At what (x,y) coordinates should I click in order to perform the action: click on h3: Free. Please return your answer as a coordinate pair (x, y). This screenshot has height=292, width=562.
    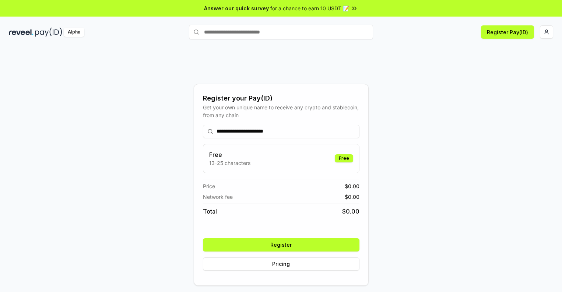
    Looking at the image, I should click on (230, 155).